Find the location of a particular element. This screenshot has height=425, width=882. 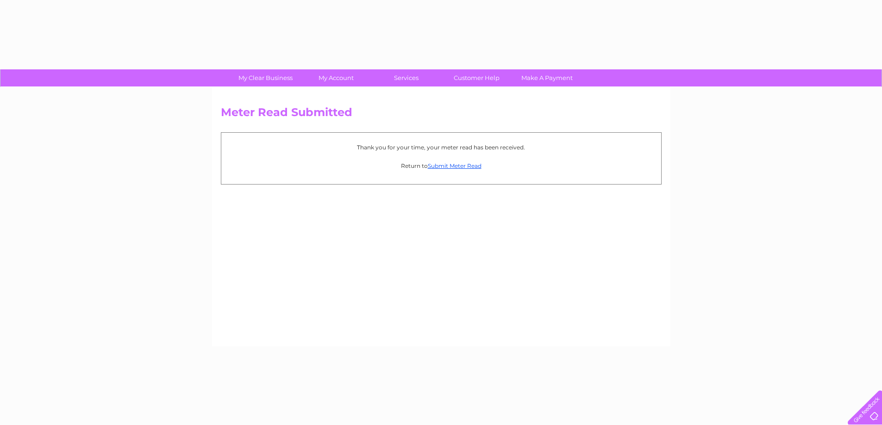

p: Return to is located at coordinates (441, 166).